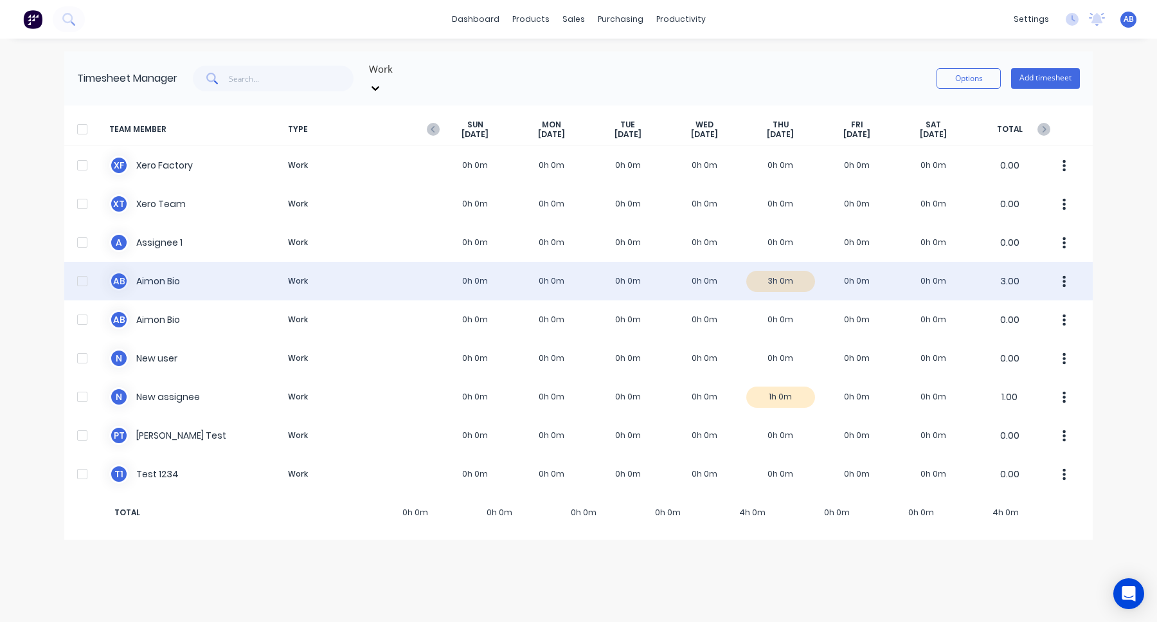 The width and height of the screenshot is (1157, 622). I want to click on span: TUE, so click(628, 125).